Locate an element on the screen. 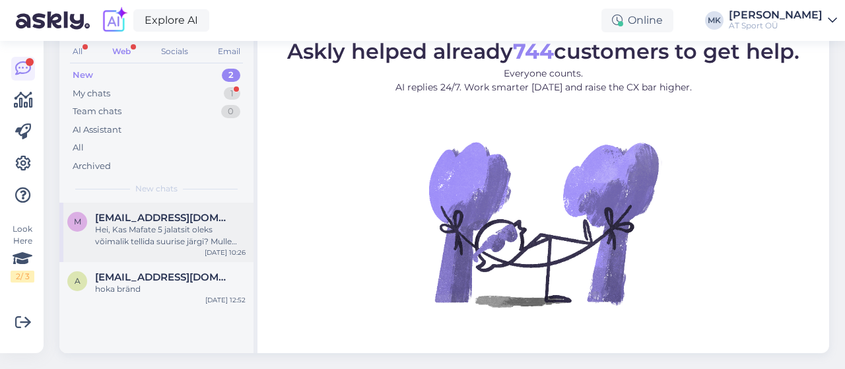 This screenshot has width=845, height=369. div: 2 is located at coordinates (231, 75).